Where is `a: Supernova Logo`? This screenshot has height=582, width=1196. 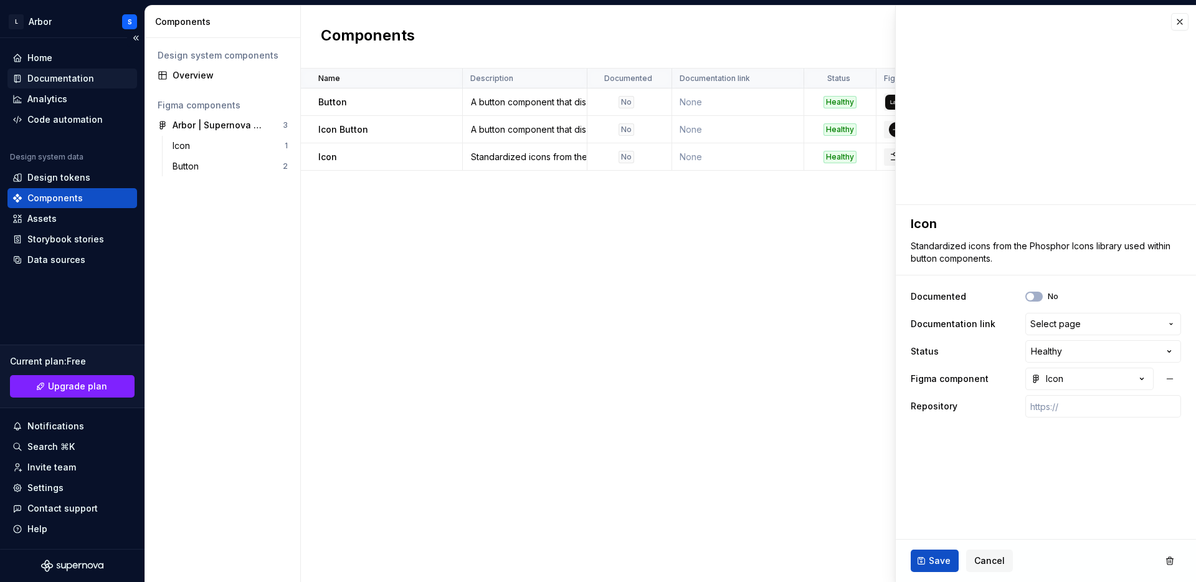
a: Supernova Logo is located at coordinates (72, 566).